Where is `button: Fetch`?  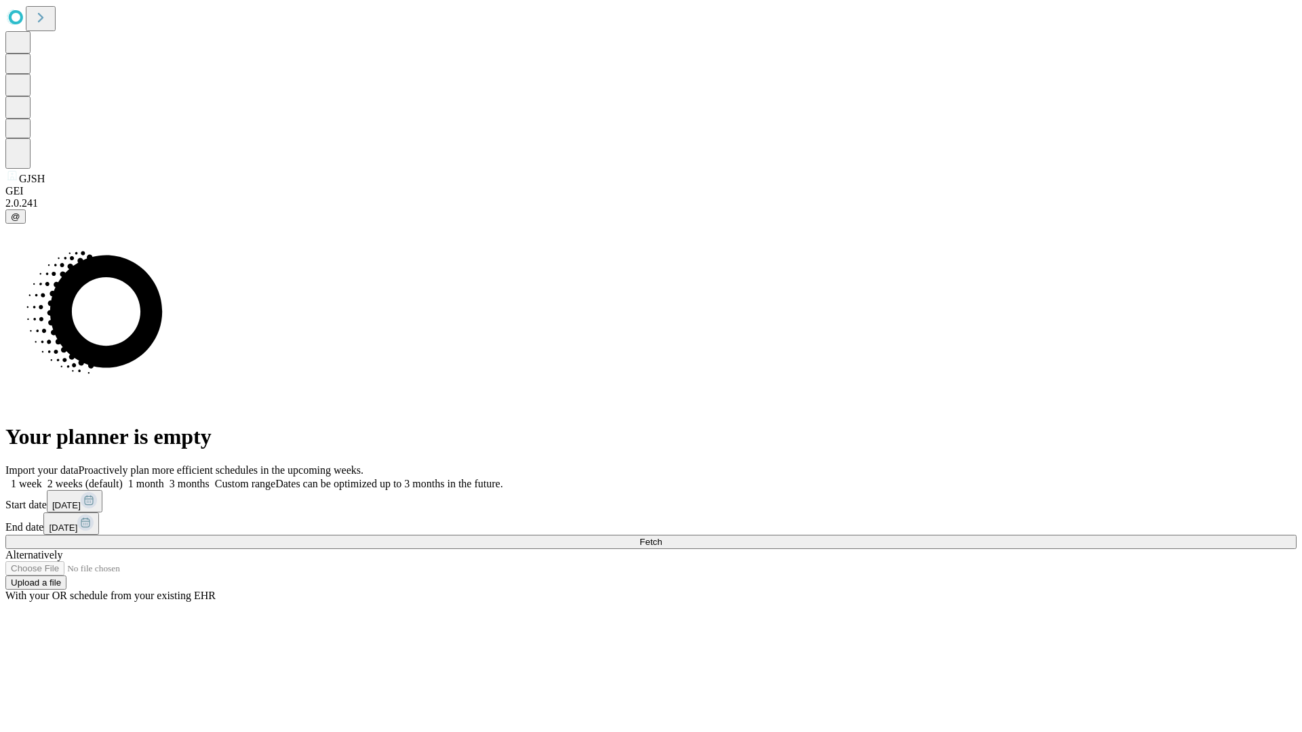 button: Fetch is located at coordinates (651, 542).